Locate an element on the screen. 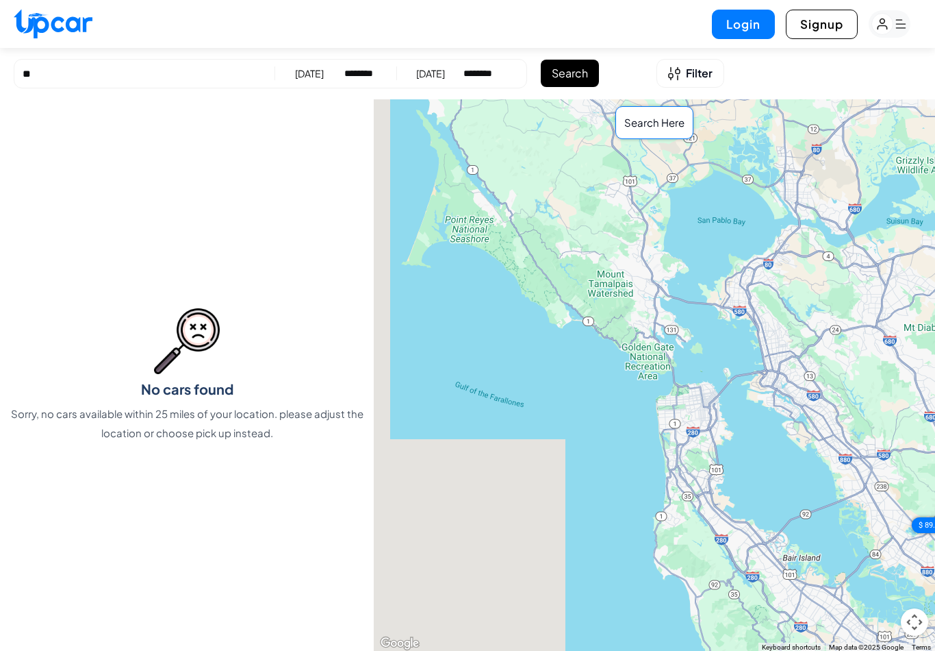 The image size is (935, 651). button: Search is located at coordinates (570, 73).